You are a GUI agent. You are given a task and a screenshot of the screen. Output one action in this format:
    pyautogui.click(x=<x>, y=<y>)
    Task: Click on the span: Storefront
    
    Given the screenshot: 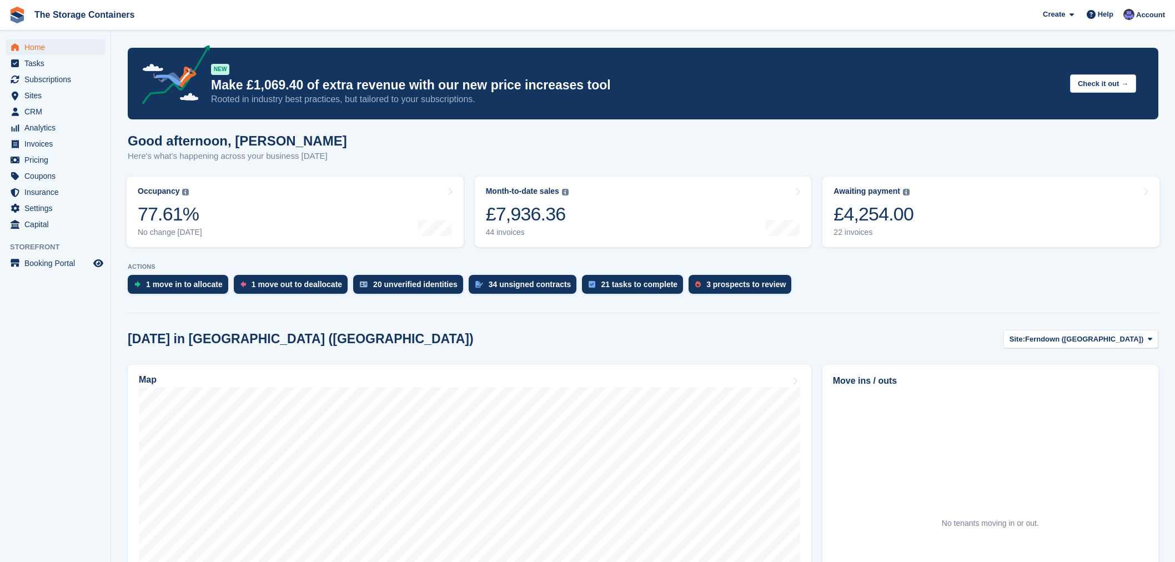 What is the action you would take?
    pyautogui.click(x=60, y=247)
    